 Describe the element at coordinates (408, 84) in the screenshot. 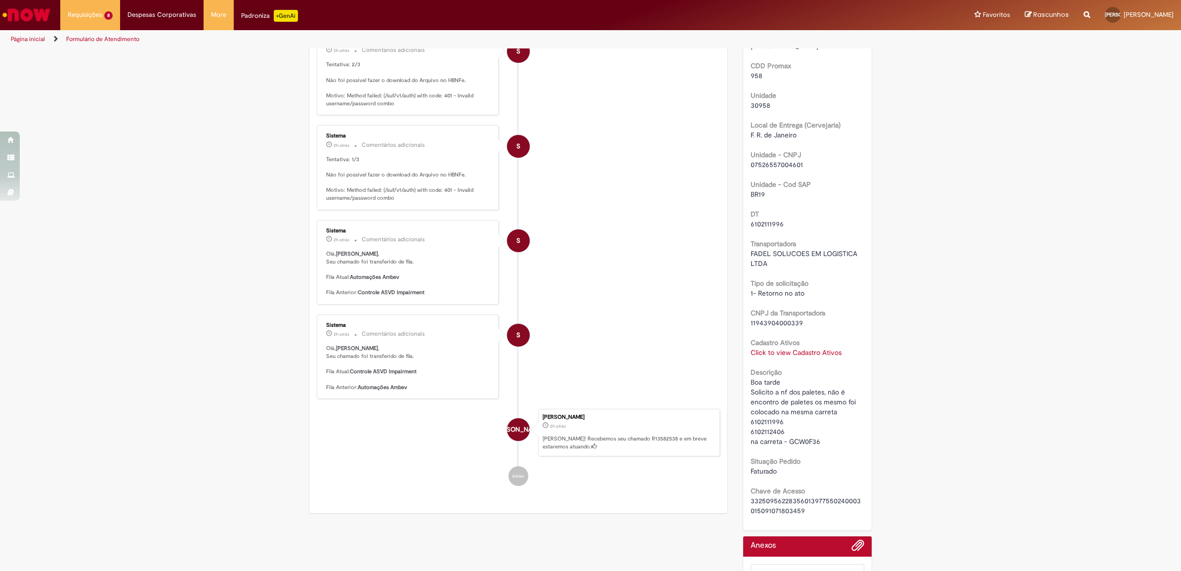

I see `p: Tentativa: 2/3 Não foi possível fazer o download do Arquivo no HBNFe. Motivo: Method failed: (/su...` at that location.